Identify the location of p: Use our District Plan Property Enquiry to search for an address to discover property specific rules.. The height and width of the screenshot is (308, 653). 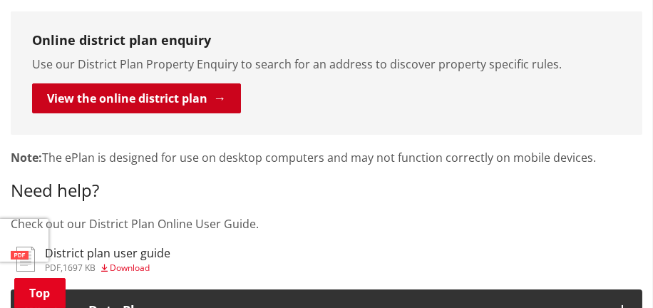
(326, 64).